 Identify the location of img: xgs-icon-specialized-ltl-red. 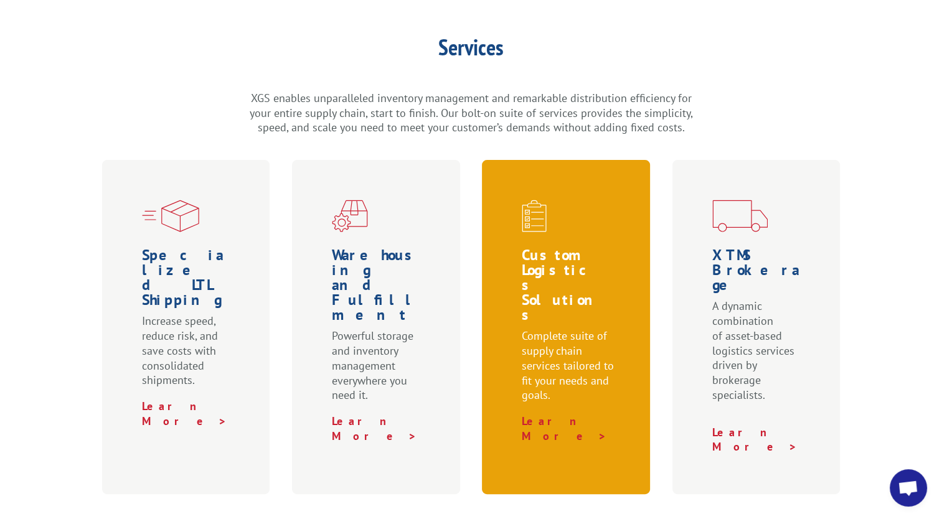
(171, 216).